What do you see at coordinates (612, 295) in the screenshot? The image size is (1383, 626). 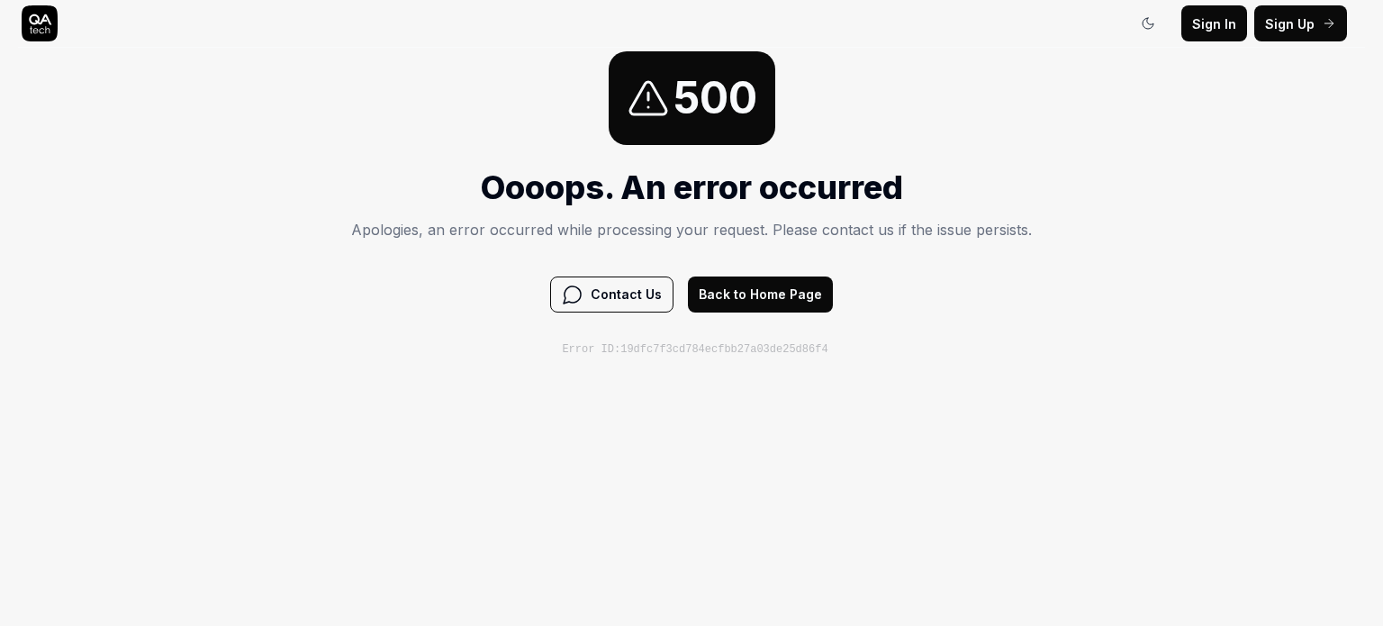 I see `a: Contact Us` at bounding box center [612, 295].